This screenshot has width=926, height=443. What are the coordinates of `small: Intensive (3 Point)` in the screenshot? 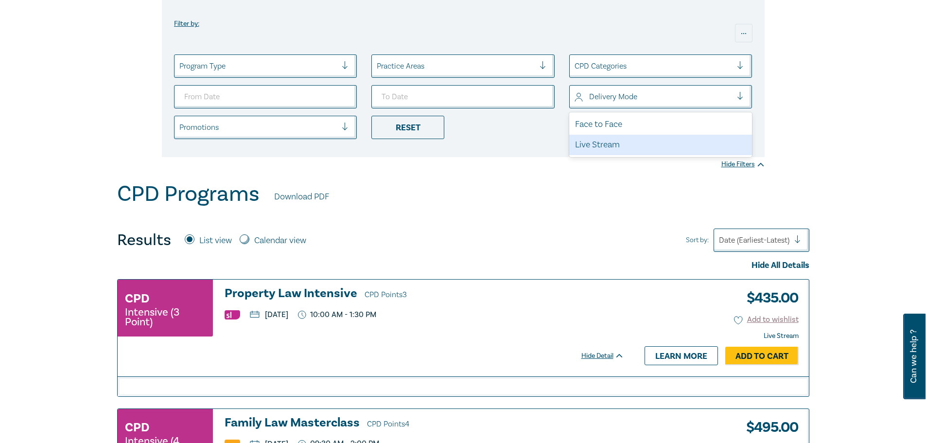 It's located at (165, 317).